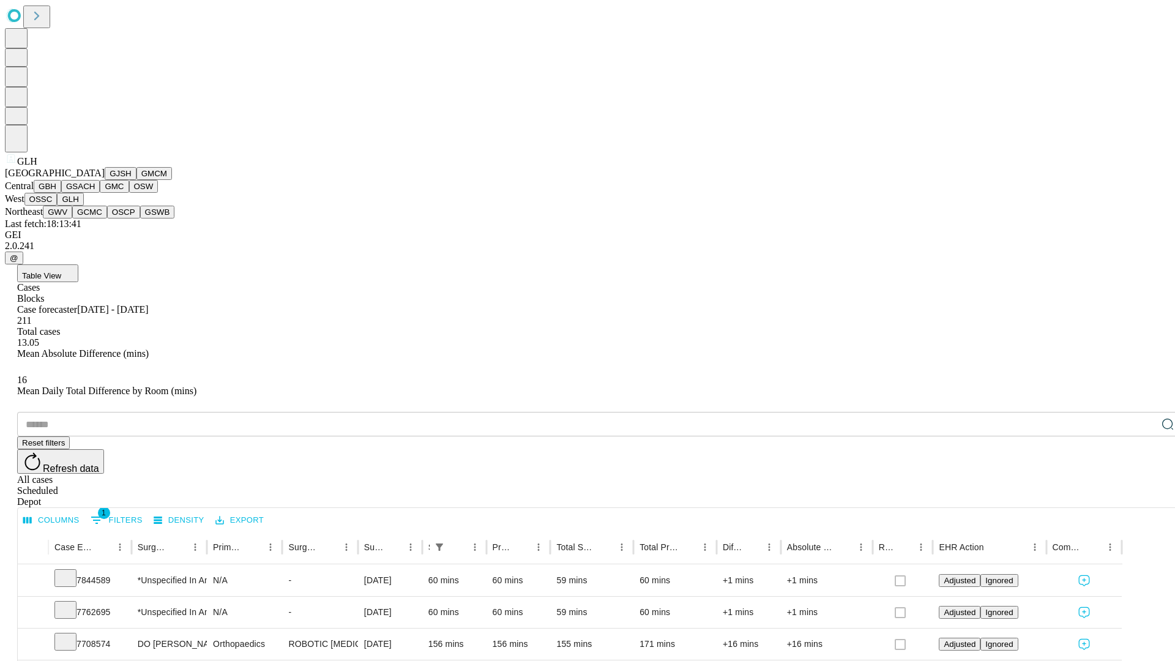 This screenshot has height=661, width=1175. Describe the element at coordinates (439, 547) in the screenshot. I see `div: 1 active filter` at that location.